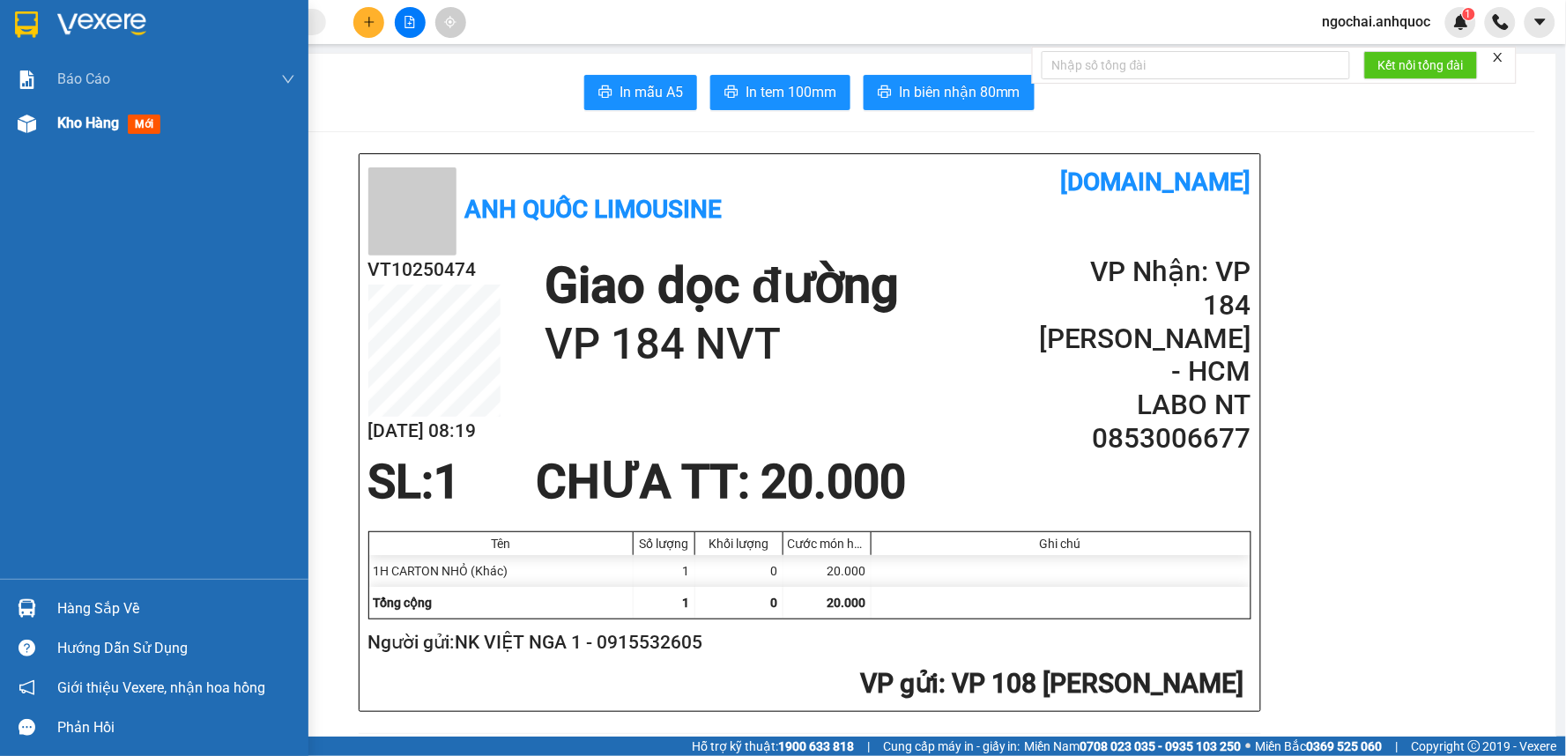  Describe the element at coordinates (1345, 746) in the screenshot. I see `strong: 0369 525 060` at that location.